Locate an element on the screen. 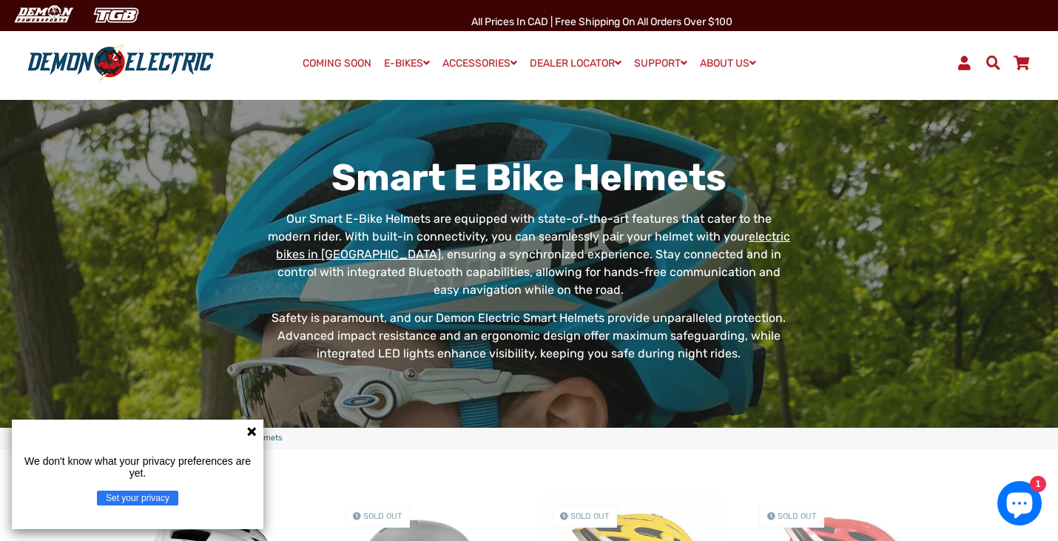  img: Demon Electric is located at coordinates (43, 15).